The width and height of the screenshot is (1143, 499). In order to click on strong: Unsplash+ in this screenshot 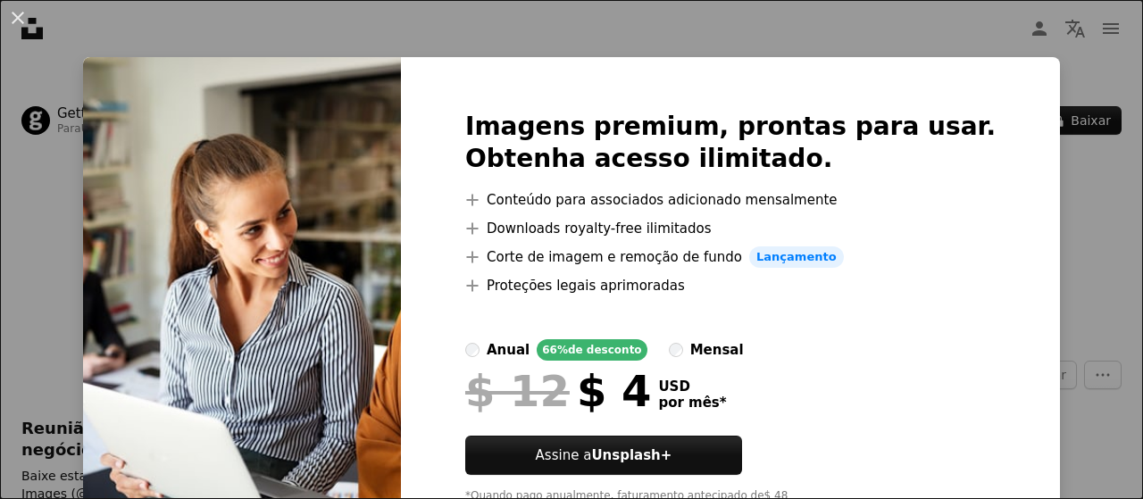, I will do `click(632, 456)`.